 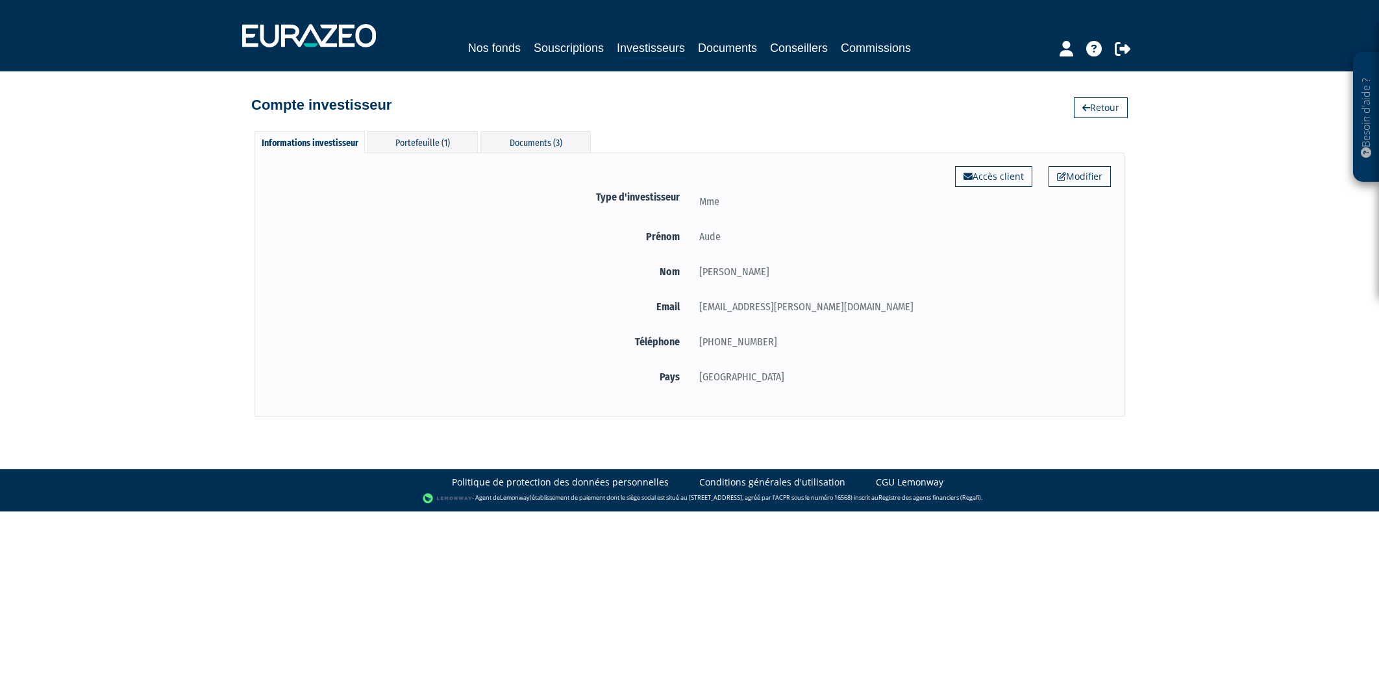 I want to click on label: Pays, so click(x=479, y=377).